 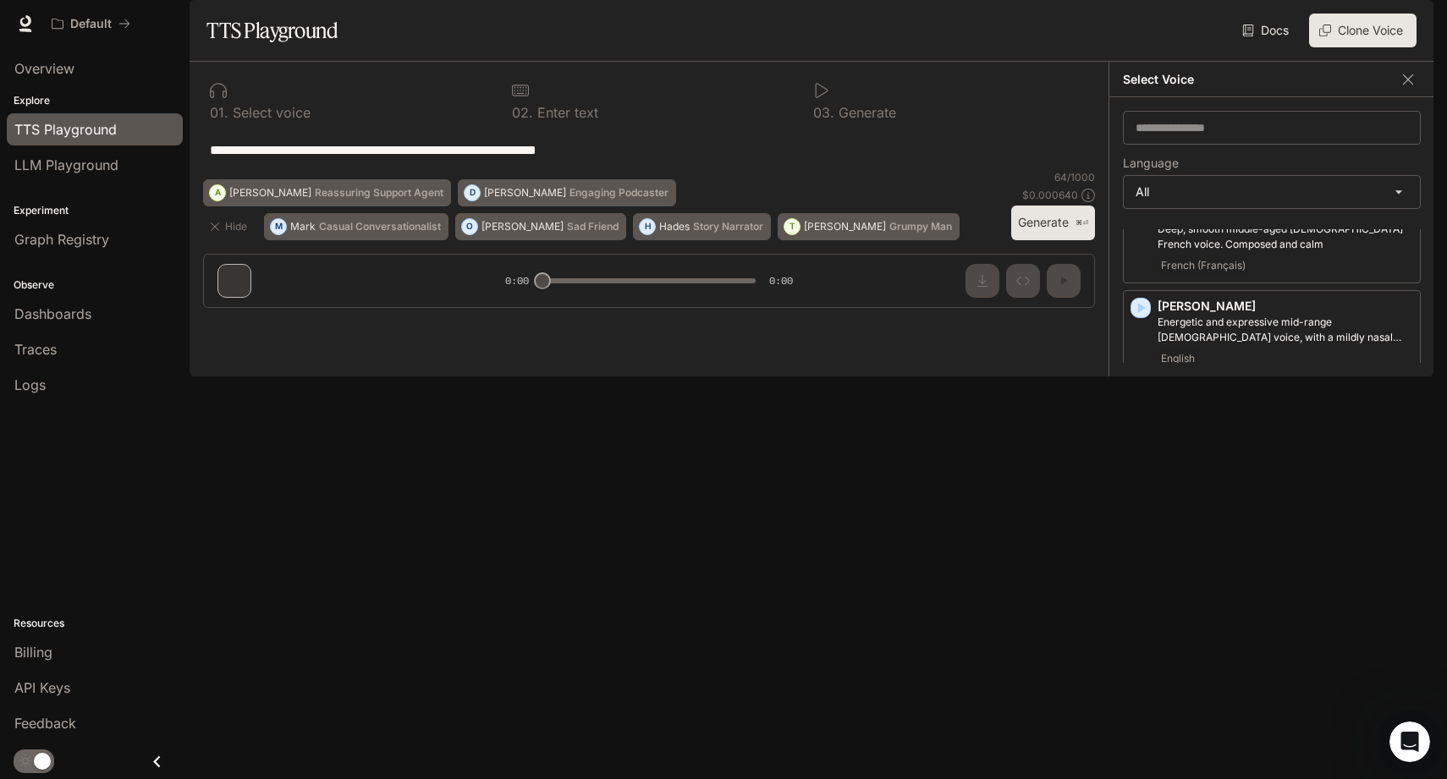 What do you see at coordinates (91, 24) in the screenshot?
I see `button: All workspaces` at bounding box center [91, 24].